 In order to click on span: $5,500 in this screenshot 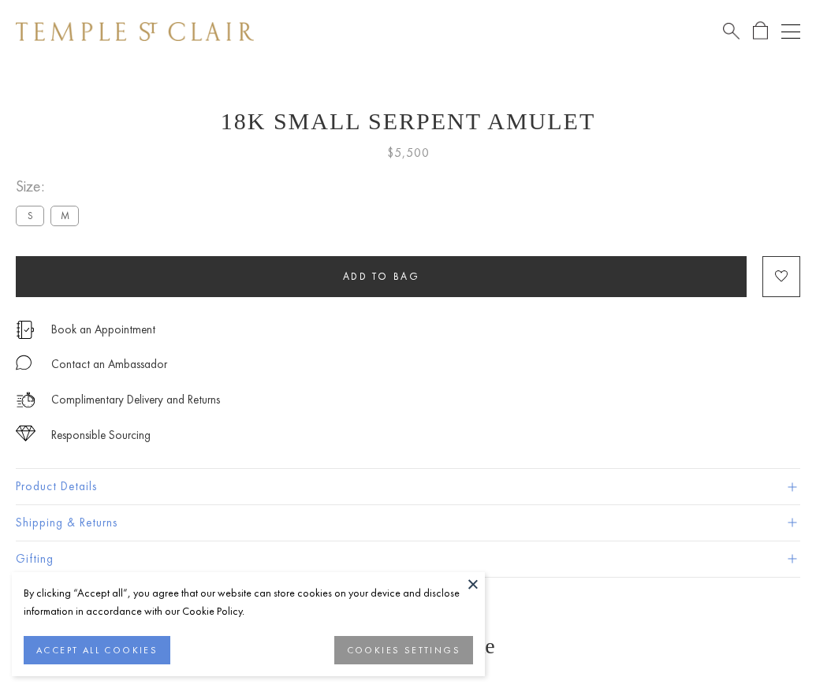, I will do `click(408, 153)`.